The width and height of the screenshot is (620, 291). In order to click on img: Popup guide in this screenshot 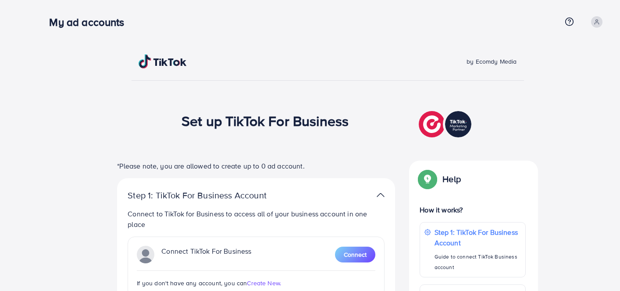, I will do `click(428, 179)`.